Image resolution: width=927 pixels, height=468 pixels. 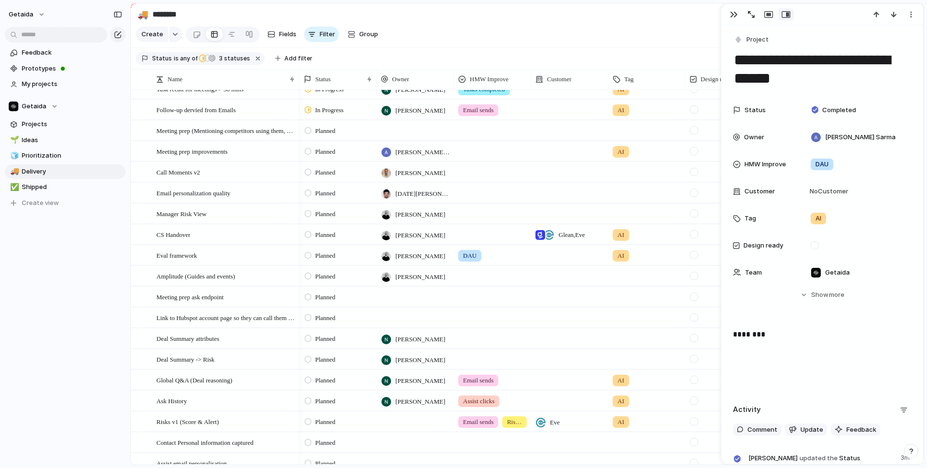 What do you see at coordinates (329, 110) in the screenshot?
I see `span: In Progress` at bounding box center [329, 110].